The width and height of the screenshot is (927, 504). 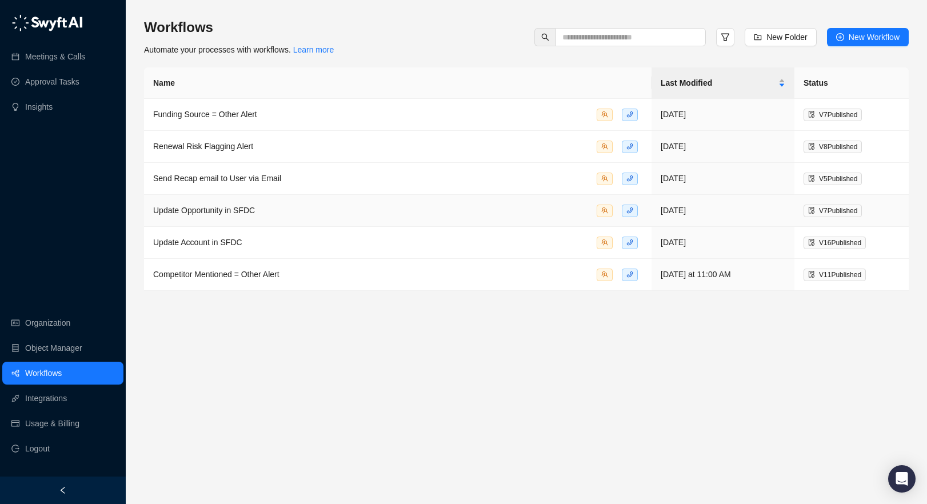 What do you see at coordinates (52, 82) in the screenshot?
I see `a: Approval Tasks` at bounding box center [52, 82].